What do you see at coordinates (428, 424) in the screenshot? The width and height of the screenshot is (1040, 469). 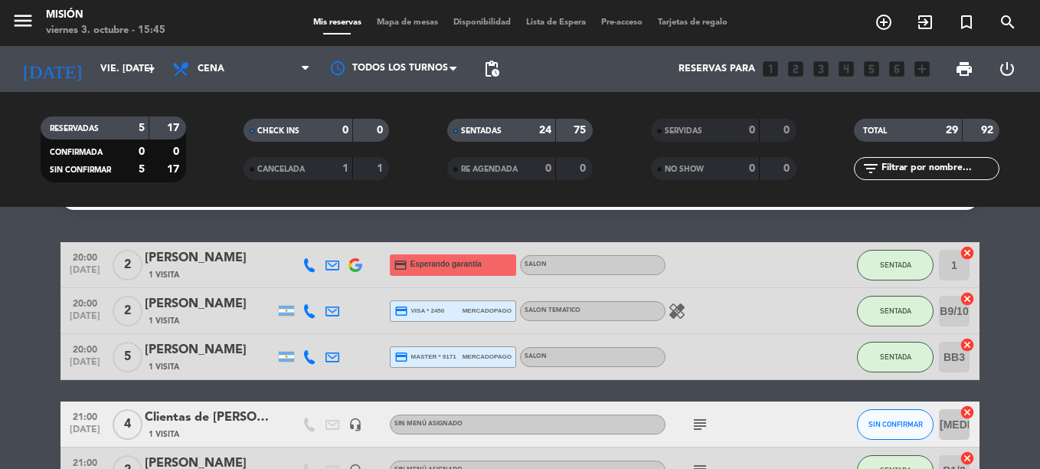 I see `span: Sin menú asignado` at bounding box center [428, 424].